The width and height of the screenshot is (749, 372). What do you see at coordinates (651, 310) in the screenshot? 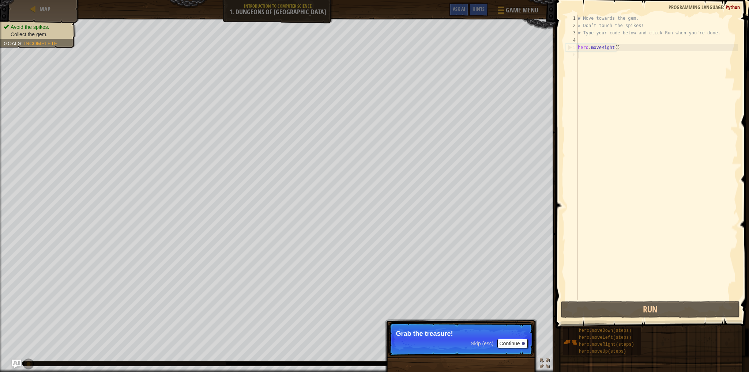
I see `button: Run` at bounding box center [651, 310].